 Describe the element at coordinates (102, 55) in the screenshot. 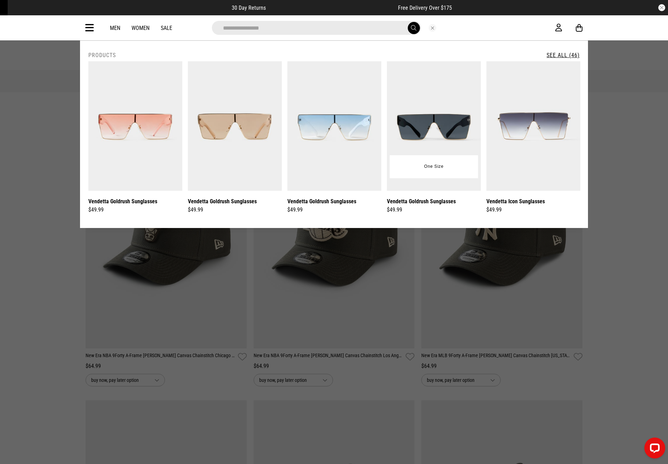

I see `h2: Products` at that location.